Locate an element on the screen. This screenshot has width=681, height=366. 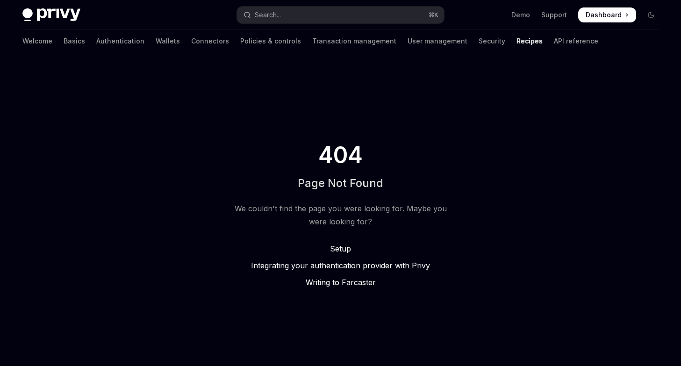
a: Dashboard is located at coordinates (607, 15).